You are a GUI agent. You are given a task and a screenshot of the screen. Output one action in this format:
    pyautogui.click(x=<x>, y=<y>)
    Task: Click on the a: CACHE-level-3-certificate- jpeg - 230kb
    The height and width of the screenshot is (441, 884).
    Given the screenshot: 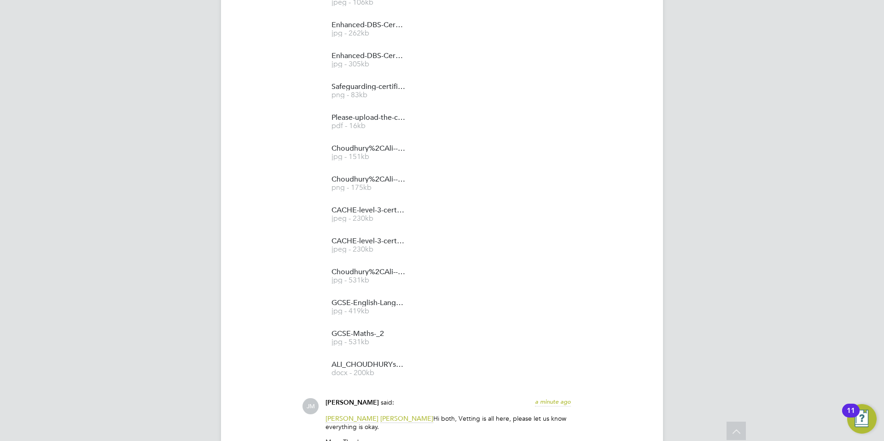 What is the action you would take?
    pyautogui.click(x=368, y=245)
    